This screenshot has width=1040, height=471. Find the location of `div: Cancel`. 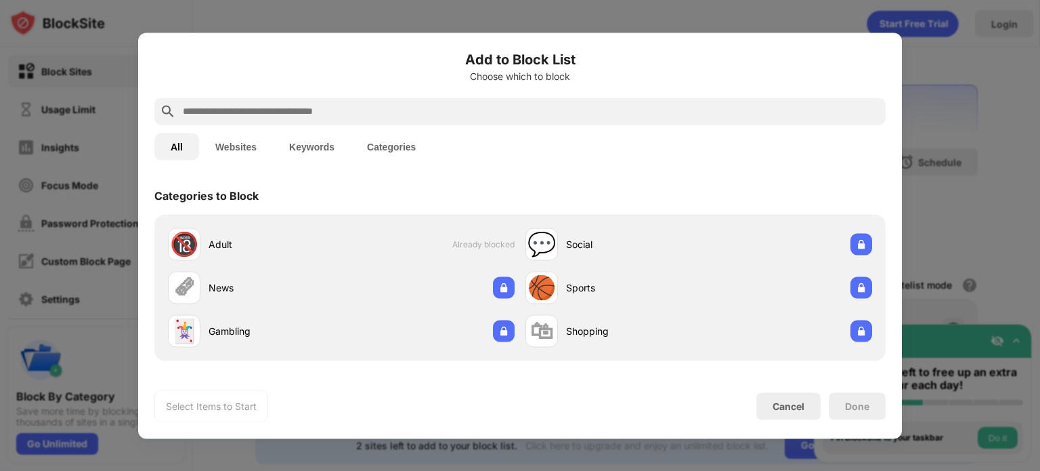

div: Cancel is located at coordinates (788, 406).